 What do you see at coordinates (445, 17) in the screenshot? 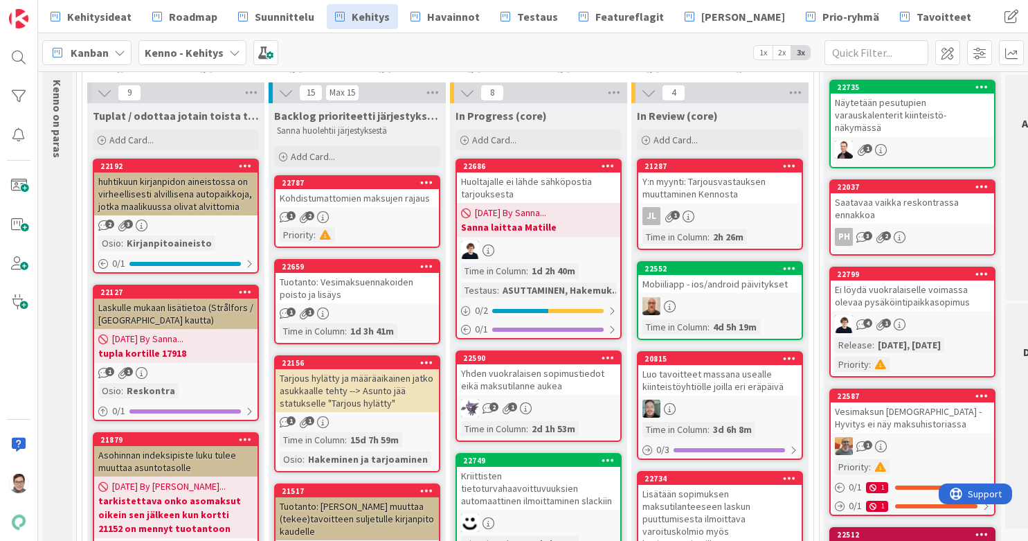
I see `a: Havainnot` at bounding box center [445, 17].